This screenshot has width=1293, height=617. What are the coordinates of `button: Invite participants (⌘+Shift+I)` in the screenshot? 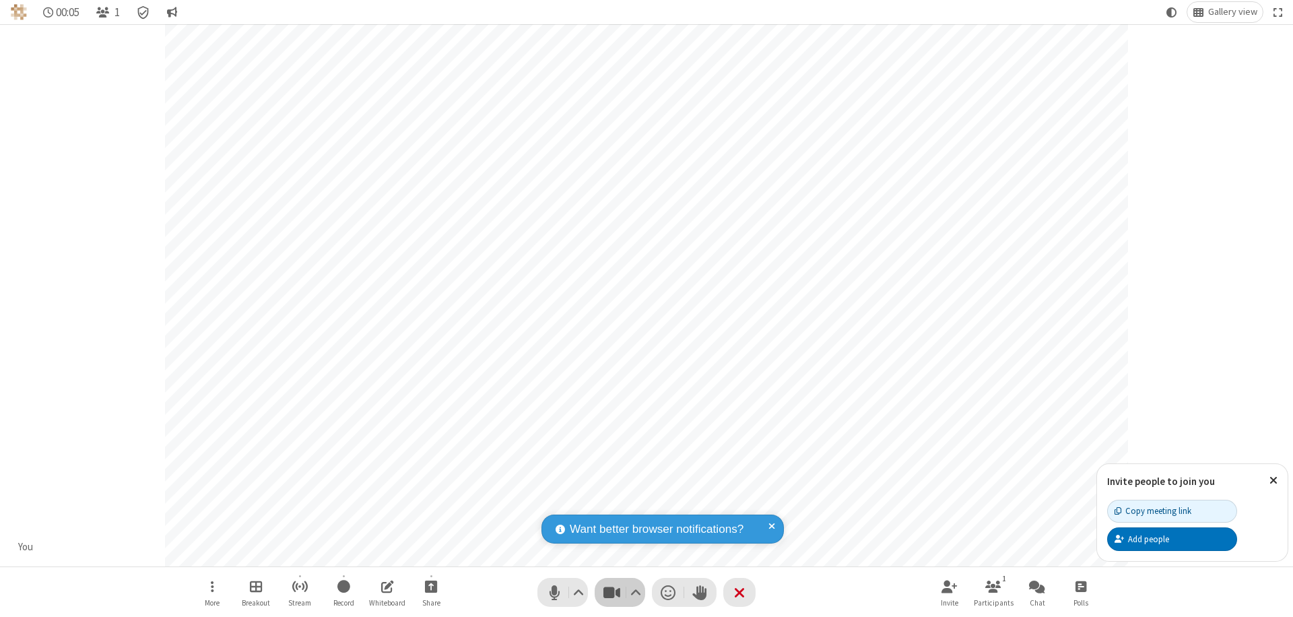 It's located at (950, 592).